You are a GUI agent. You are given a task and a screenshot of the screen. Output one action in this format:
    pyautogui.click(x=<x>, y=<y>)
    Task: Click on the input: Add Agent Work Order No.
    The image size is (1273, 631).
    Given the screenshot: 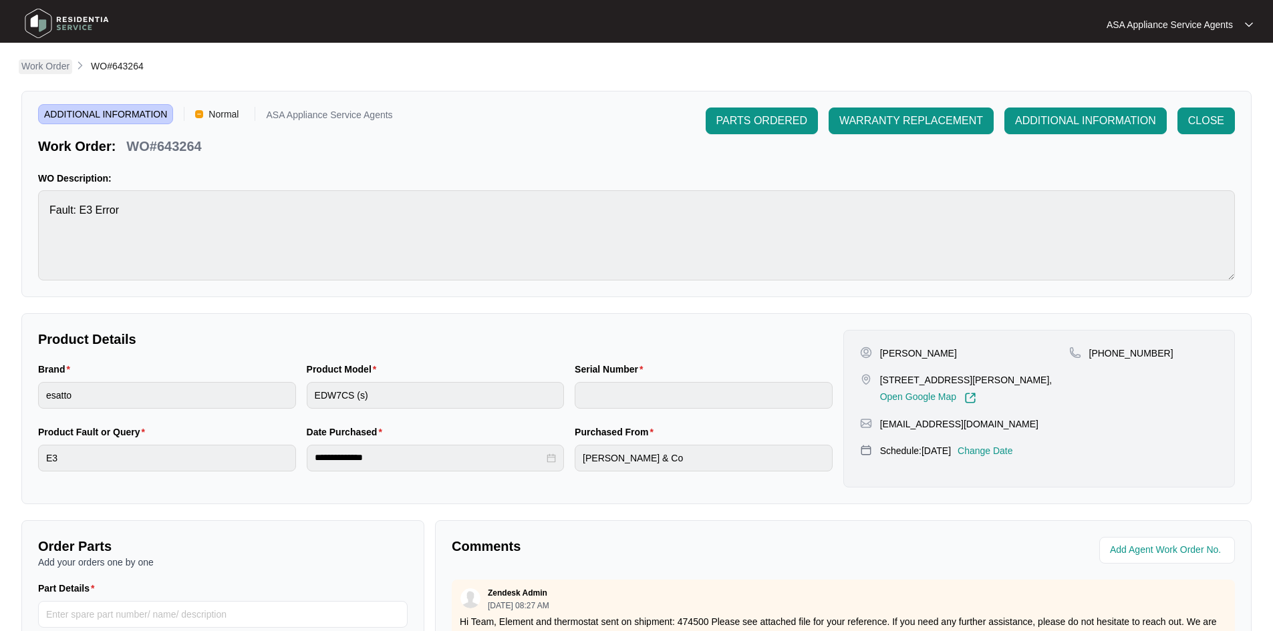 What is the action you would take?
    pyautogui.click(x=1168, y=551)
    